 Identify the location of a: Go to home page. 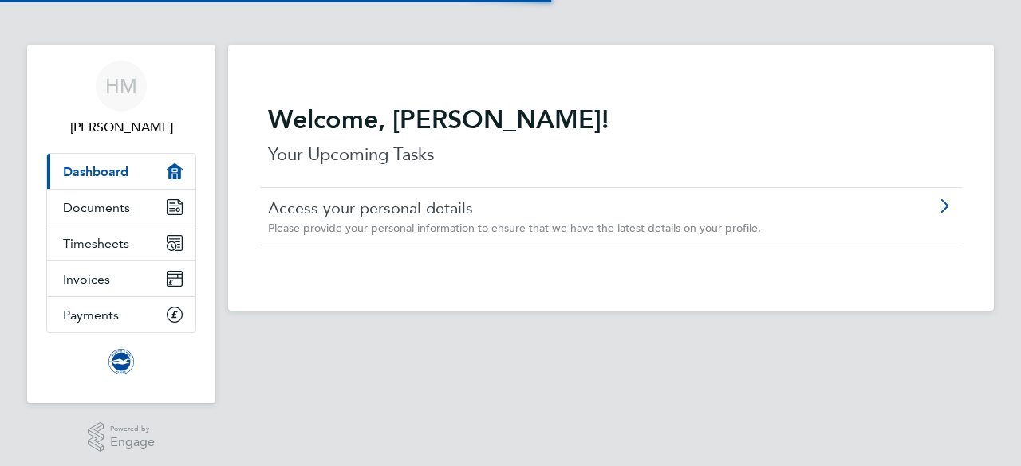
(121, 362).